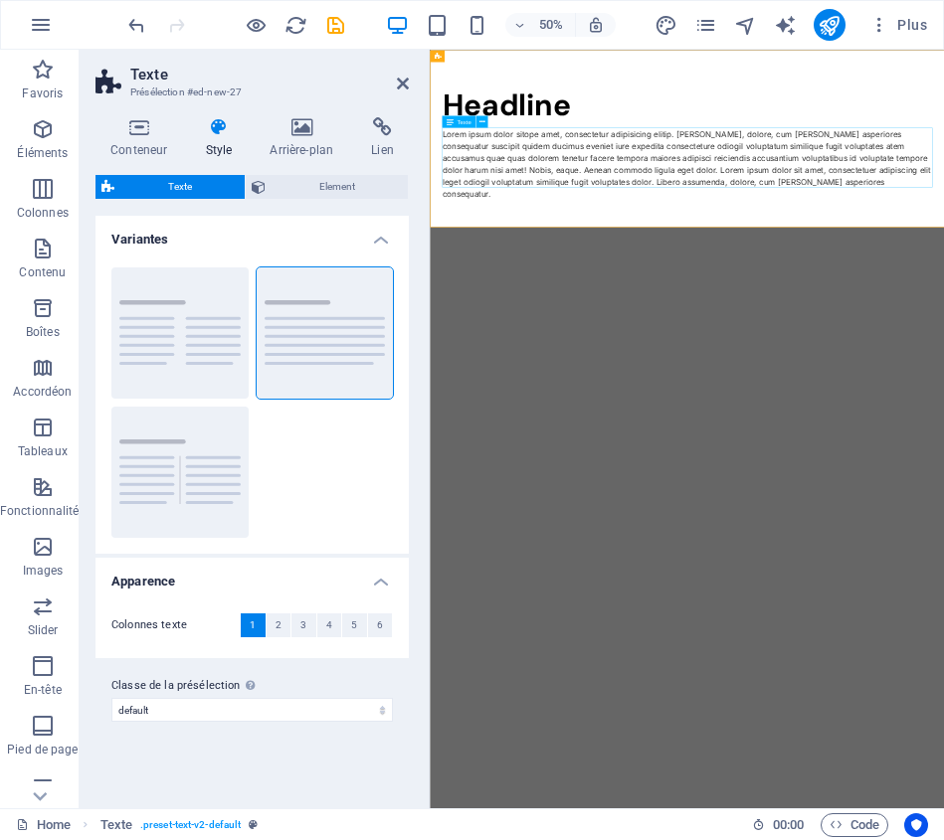 This screenshot has width=944, height=840. What do you see at coordinates (252, 234) in the screenshot?
I see `h4: Variantes` at bounding box center [252, 234].